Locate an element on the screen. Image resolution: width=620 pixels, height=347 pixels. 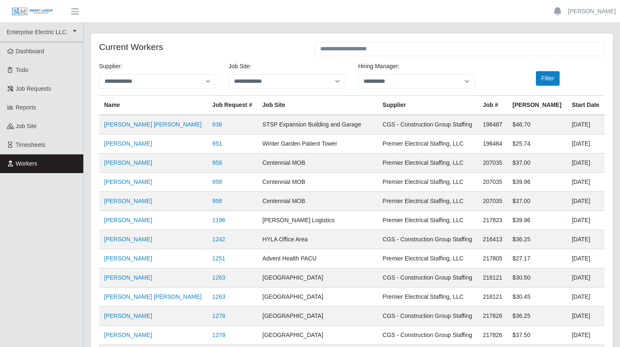
th: job site is located at coordinates (317, 105).